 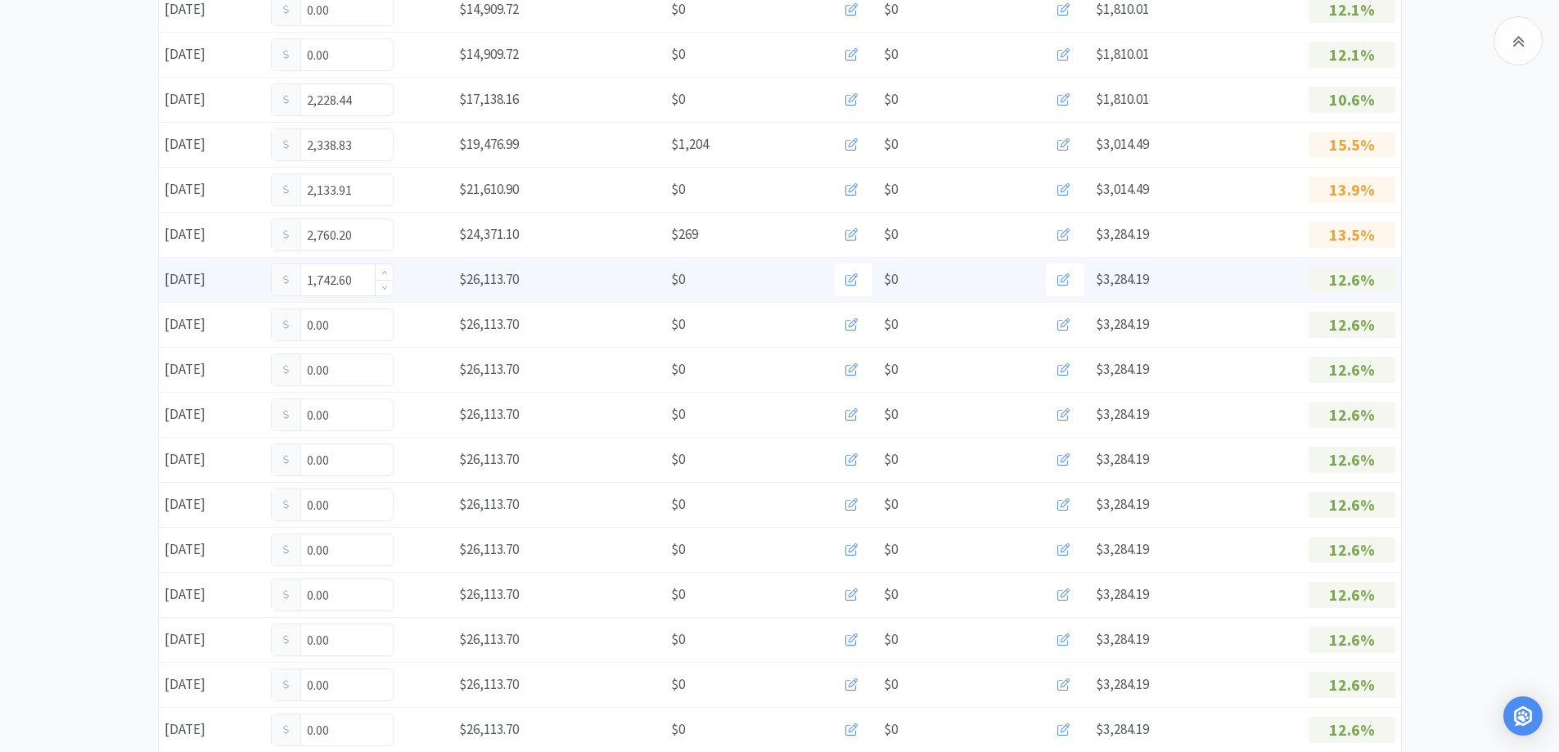 I want to click on i: icon: down, so click(x=384, y=287).